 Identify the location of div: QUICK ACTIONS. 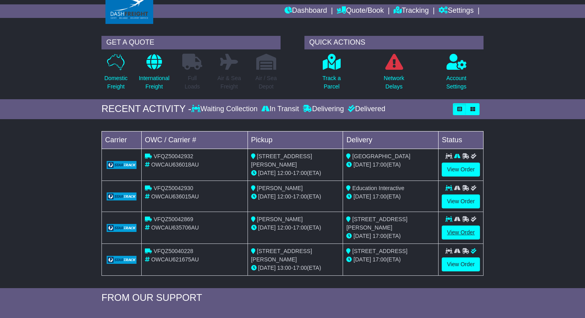
(394, 43).